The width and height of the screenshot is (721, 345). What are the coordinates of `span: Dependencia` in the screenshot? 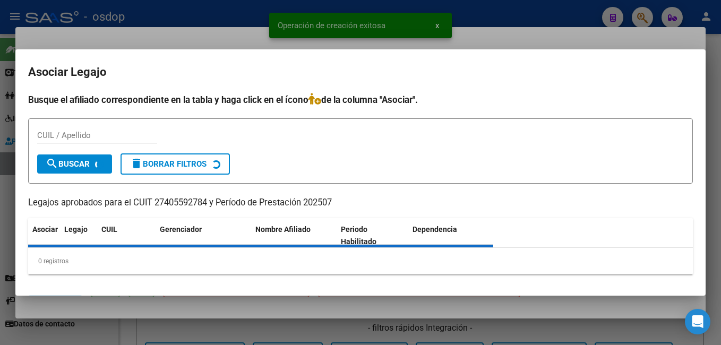 It's located at (435, 229).